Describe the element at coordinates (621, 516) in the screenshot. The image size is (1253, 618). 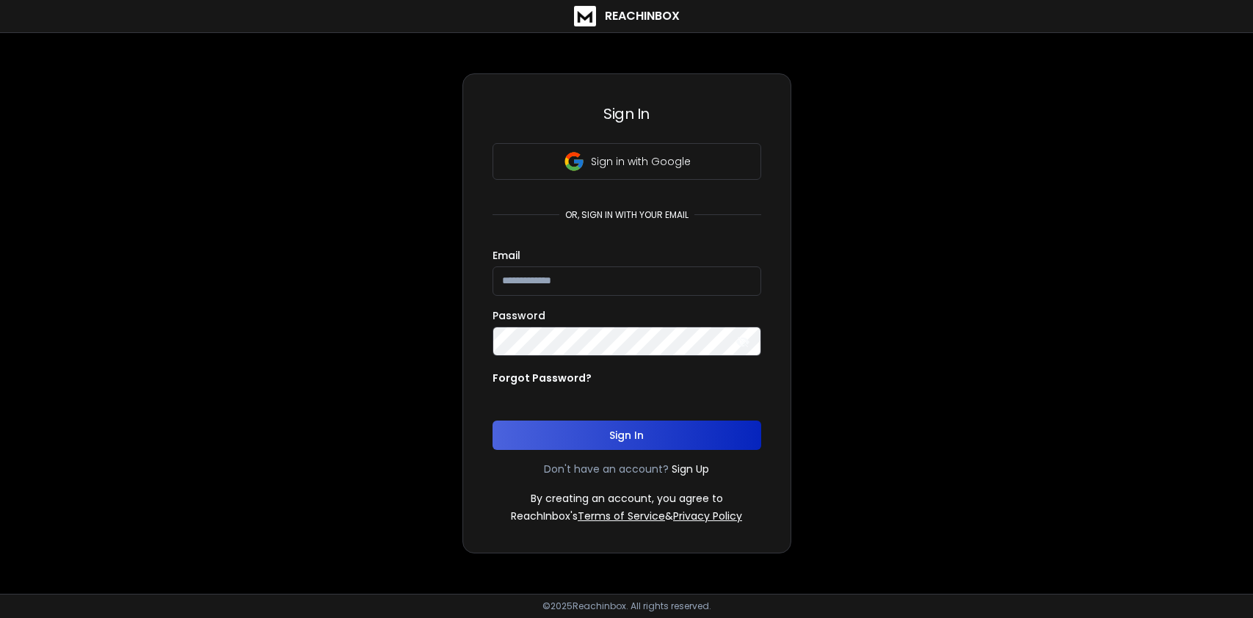
I see `span: Terms of Service` at that location.